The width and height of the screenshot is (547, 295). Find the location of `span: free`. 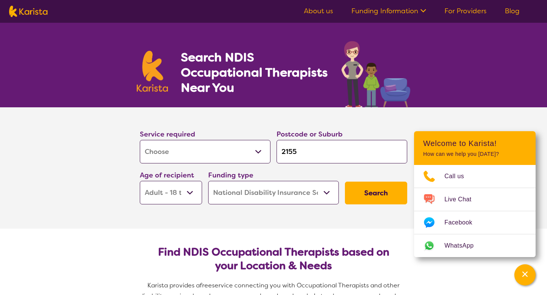

span: free is located at coordinates (206, 286).